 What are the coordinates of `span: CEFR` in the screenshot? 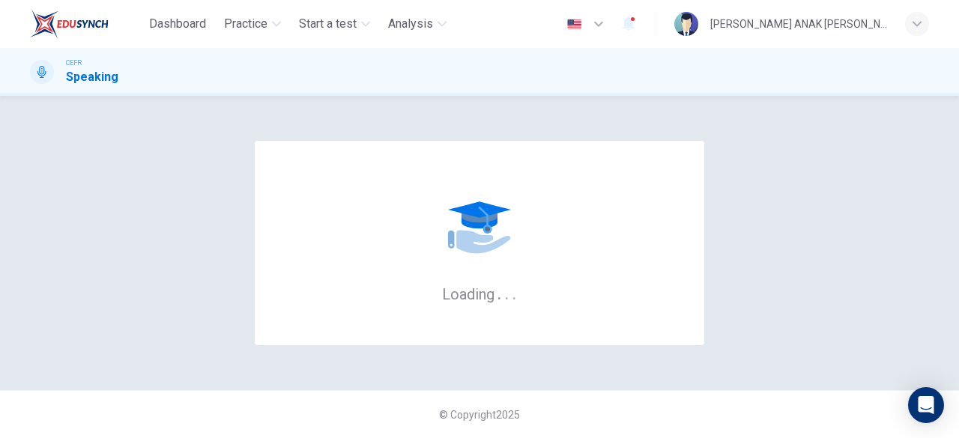 It's located at (73, 63).